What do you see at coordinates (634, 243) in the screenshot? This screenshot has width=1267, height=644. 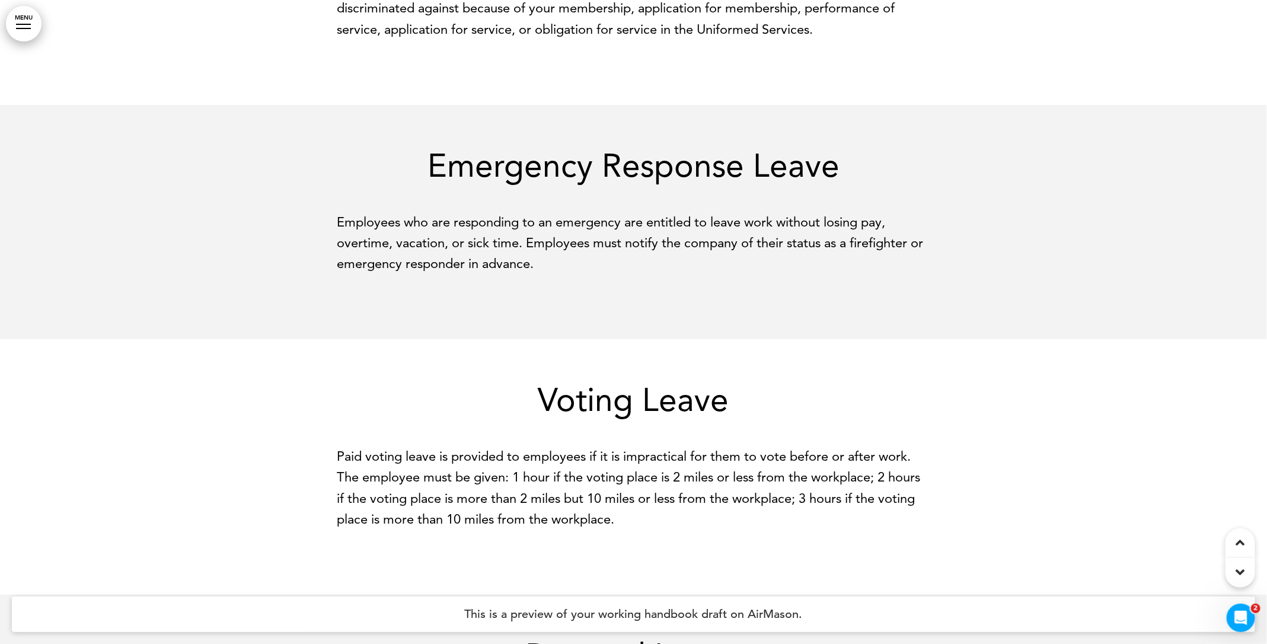 I see `p: Employees who are responding to an emergency are entitled to leave work without losing pay, overt...` at bounding box center [634, 243].